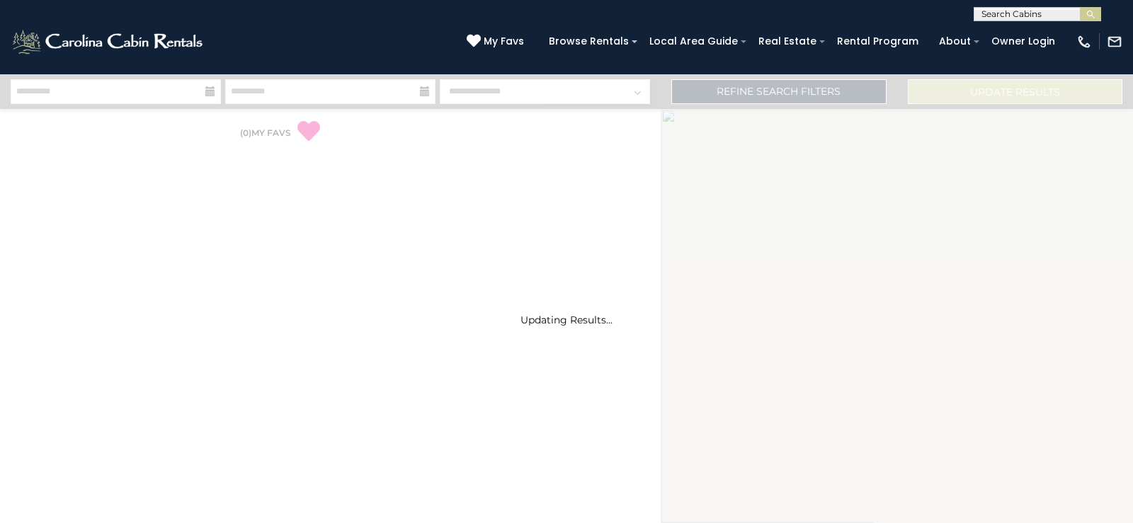 Image resolution: width=1133 pixels, height=523 pixels. I want to click on a: About, so click(954, 41).